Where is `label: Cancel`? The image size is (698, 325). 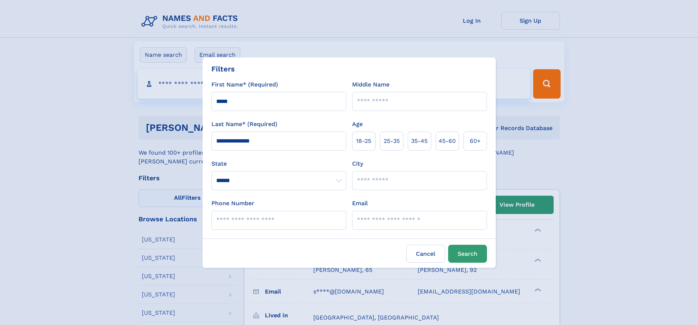
label: Cancel is located at coordinates (426, 254).